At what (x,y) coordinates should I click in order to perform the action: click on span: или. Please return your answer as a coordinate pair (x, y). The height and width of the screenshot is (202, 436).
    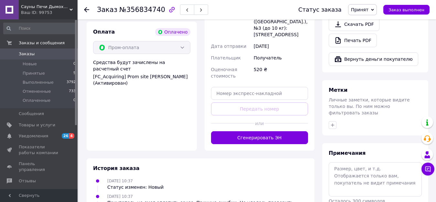
    Looking at the image, I should click on (260, 123).